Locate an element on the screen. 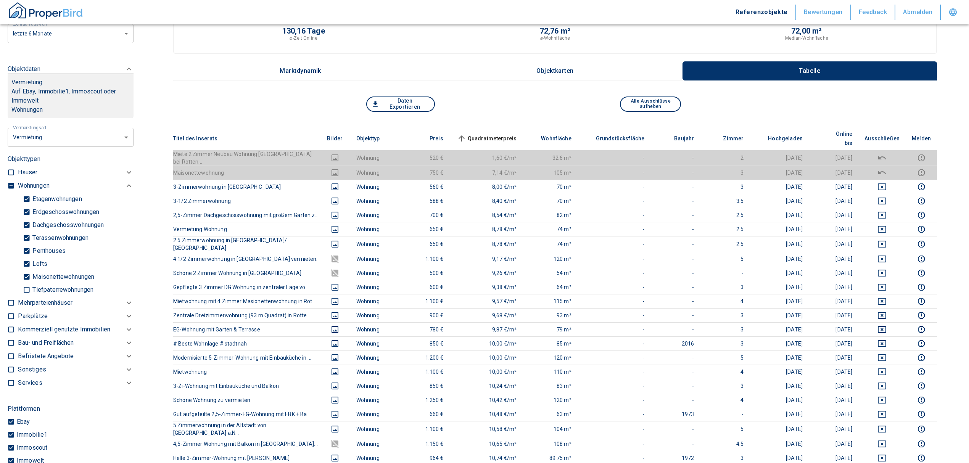 The image size is (969, 463). div: Parkplätze is located at coordinates (76, 316).